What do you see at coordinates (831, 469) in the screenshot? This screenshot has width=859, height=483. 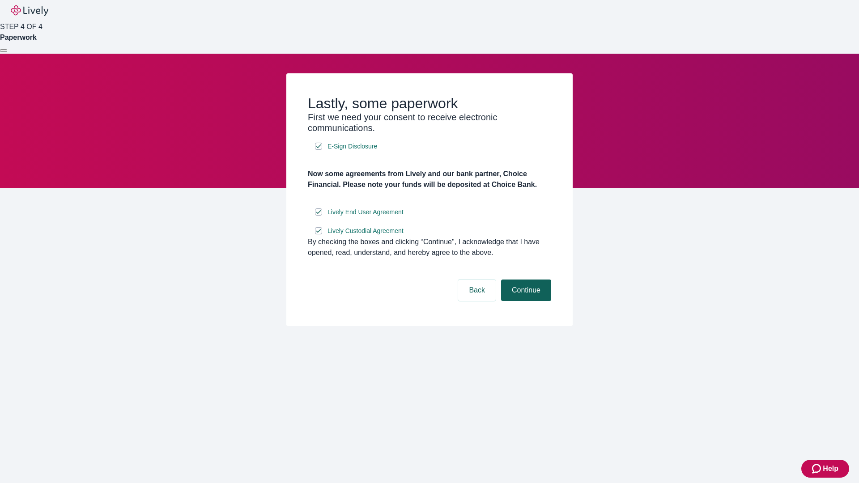 I see `span: Help` at bounding box center [831, 469].